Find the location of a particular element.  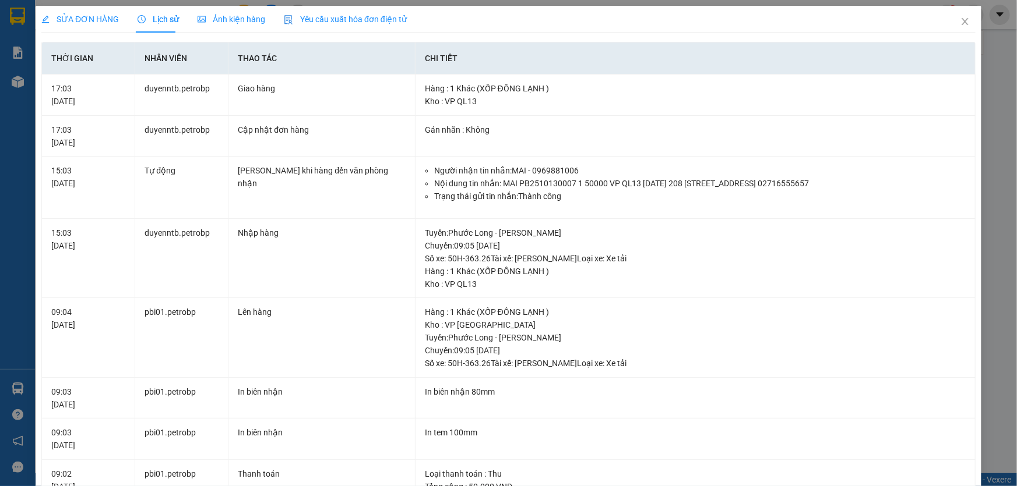

div: Thanh toán is located at coordinates (321, 474).